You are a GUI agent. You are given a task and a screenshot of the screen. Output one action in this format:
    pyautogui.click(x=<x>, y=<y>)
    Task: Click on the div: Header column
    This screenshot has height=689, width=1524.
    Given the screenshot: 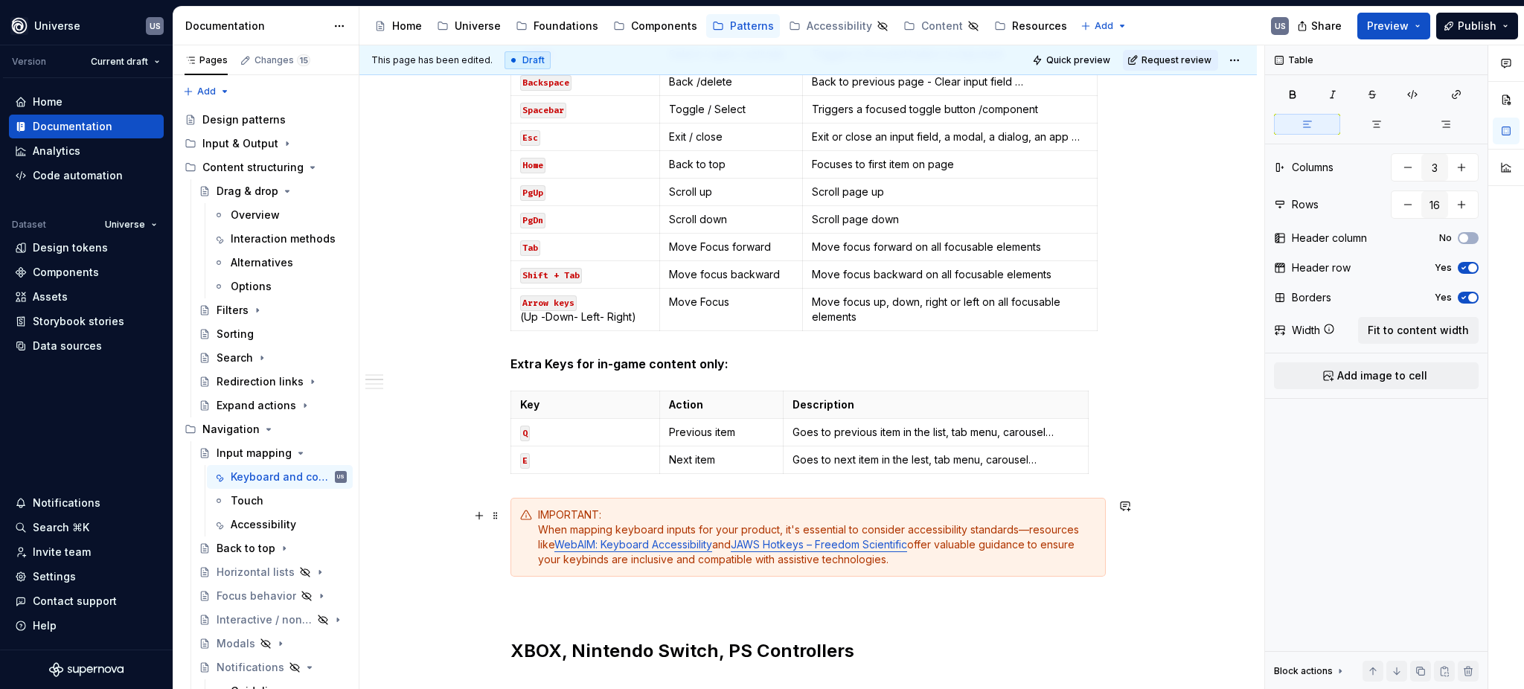 What is the action you would take?
    pyautogui.click(x=1329, y=238)
    